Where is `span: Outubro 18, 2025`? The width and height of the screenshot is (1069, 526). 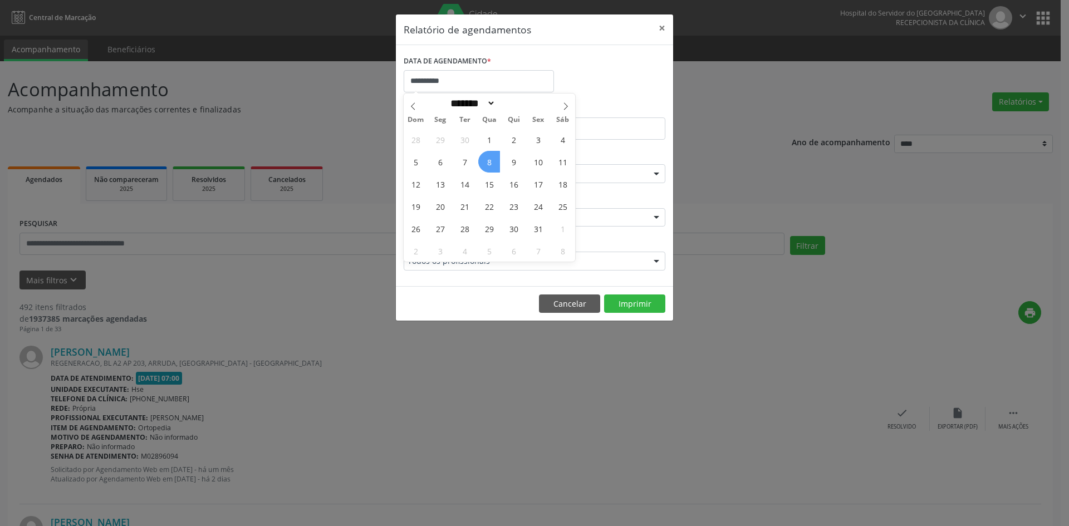
span: Outubro 18, 2025 is located at coordinates (562, 184).